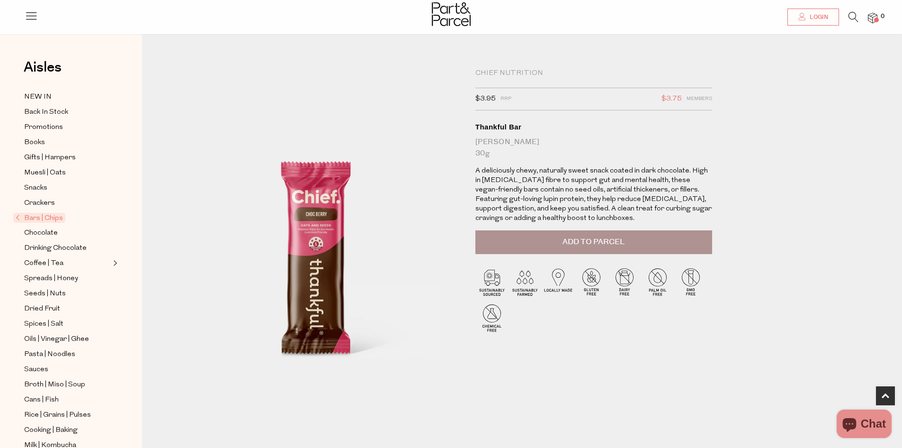 The height and width of the screenshot is (448, 902). What do you see at coordinates (883, 17) in the screenshot?
I see `span: 0` at bounding box center [883, 17].